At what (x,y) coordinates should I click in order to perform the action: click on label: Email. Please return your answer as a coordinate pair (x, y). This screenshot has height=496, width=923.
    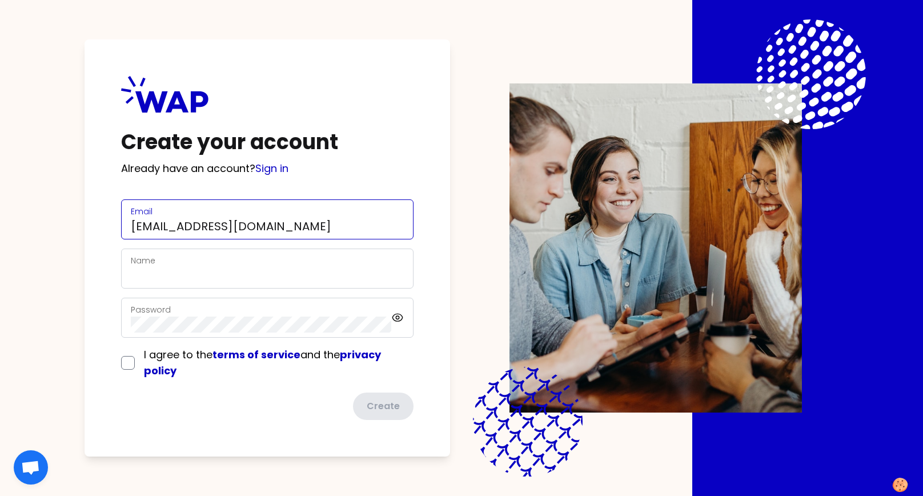
    Looking at the image, I should click on (142, 211).